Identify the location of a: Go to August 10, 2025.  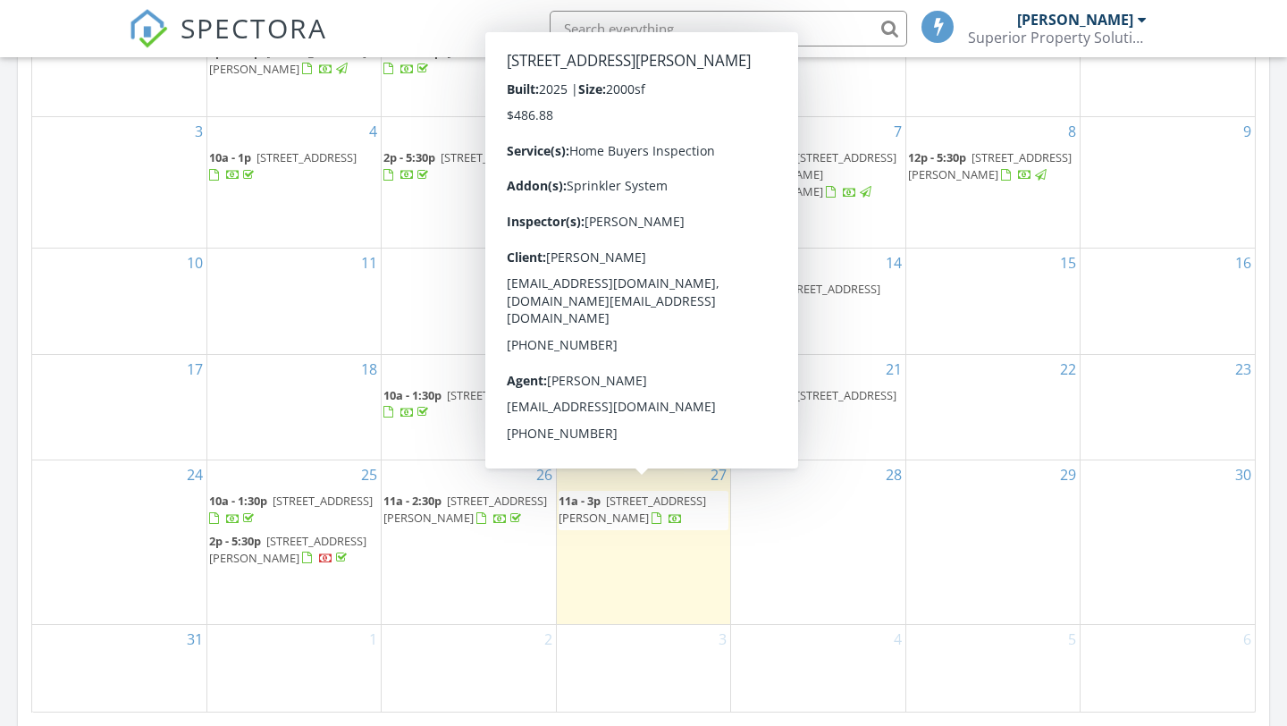
(195, 263).